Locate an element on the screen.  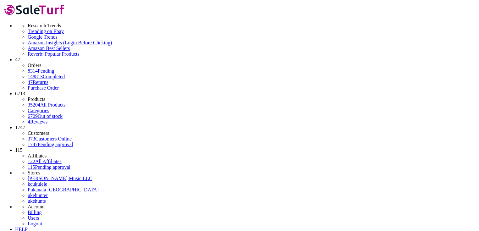
span: 35204 is located at coordinates (34, 105).